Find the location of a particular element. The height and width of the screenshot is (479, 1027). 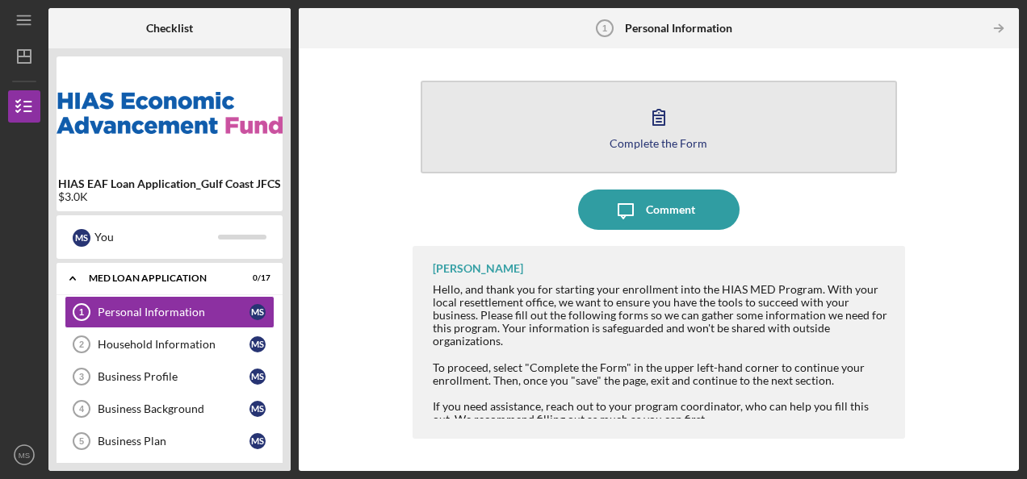

a: 3Business ProfileMS is located at coordinates (169, 377).